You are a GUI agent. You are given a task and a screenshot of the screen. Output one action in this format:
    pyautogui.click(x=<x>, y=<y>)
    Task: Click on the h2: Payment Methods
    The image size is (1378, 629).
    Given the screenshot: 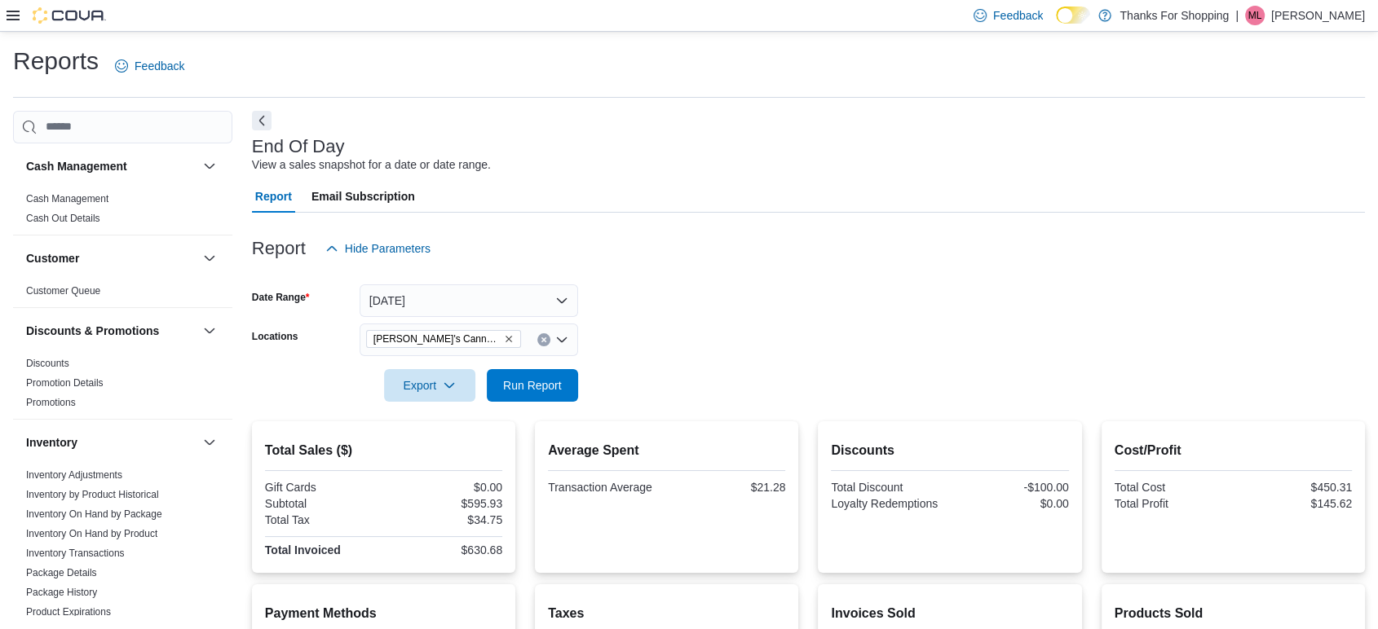 What is the action you would take?
    pyautogui.click(x=383, y=614)
    